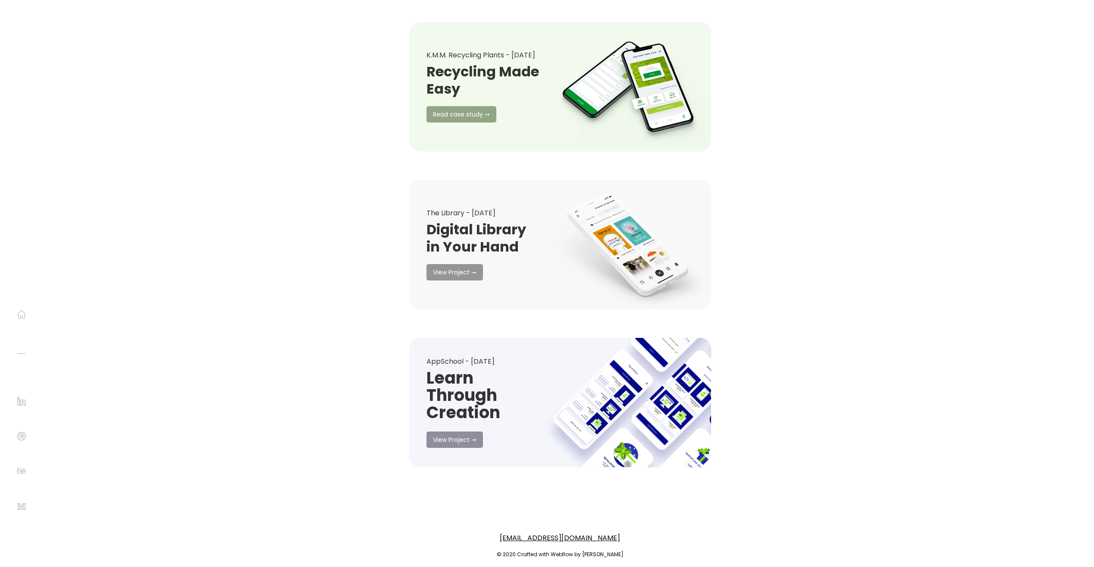  I want to click on h1: Recycling Made Easy, so click(483, 80).